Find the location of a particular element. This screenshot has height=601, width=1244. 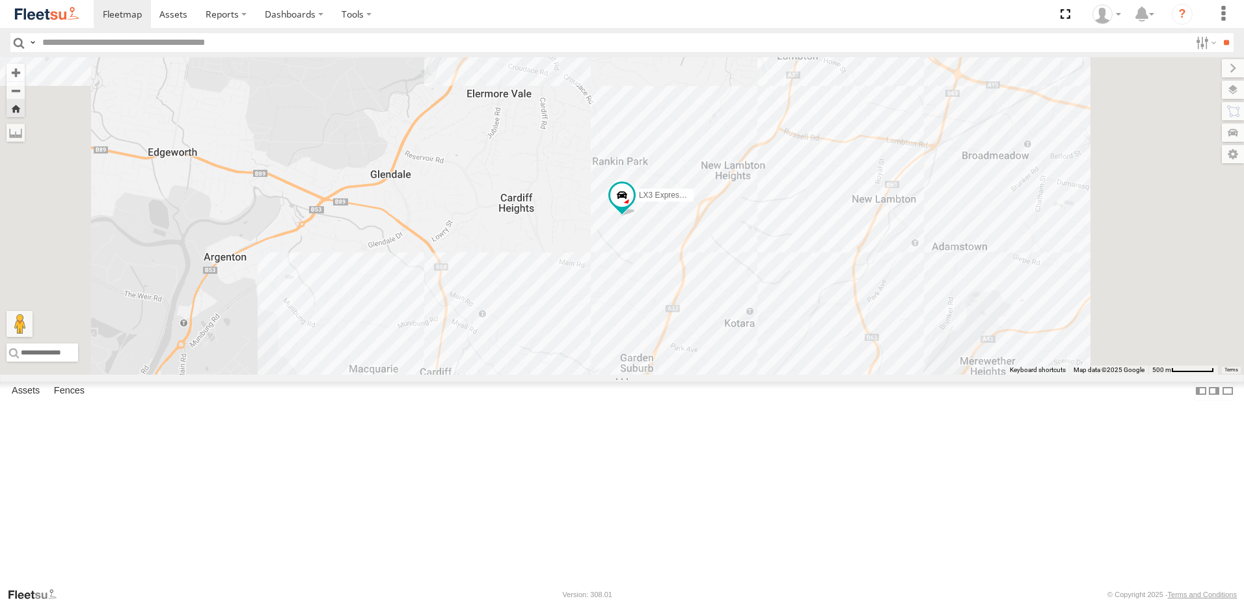

span: 500 m is located at coordinates (1161, 370).